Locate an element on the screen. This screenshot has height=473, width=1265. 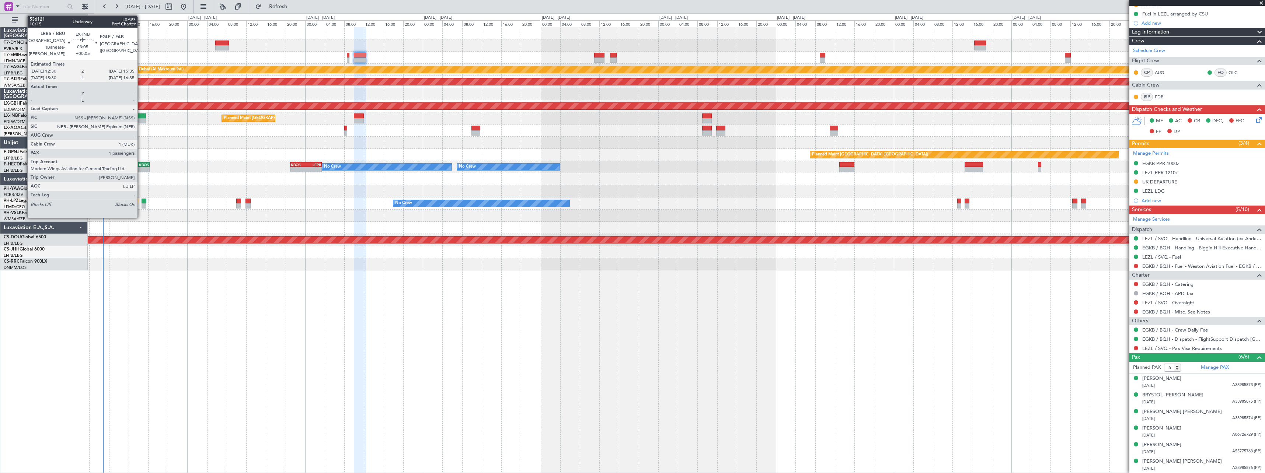
div: Add new is located at coordinates (1202, 23).